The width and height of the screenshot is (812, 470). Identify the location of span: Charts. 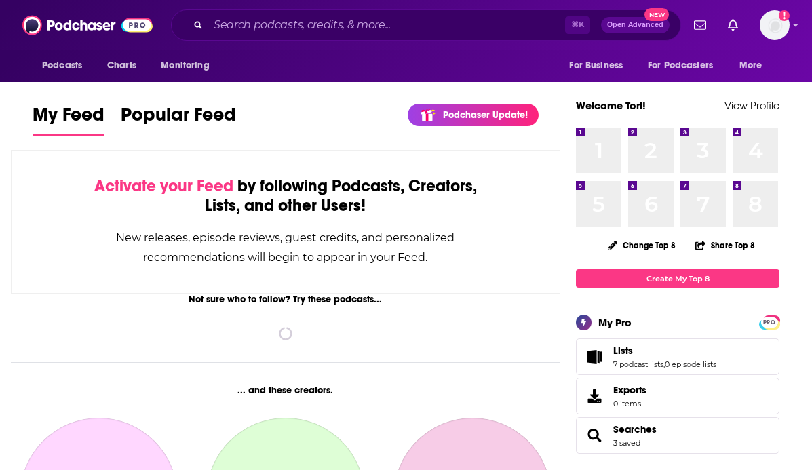
(121, 66).